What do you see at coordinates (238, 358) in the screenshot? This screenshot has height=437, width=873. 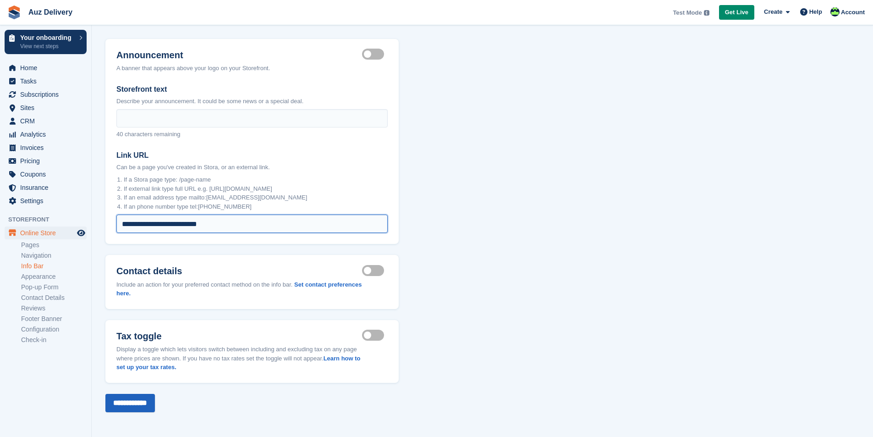 I see `span: Display a toggle which lets visitors switch between including and excluding tax on any page where...` at bounding box center [238, 358].